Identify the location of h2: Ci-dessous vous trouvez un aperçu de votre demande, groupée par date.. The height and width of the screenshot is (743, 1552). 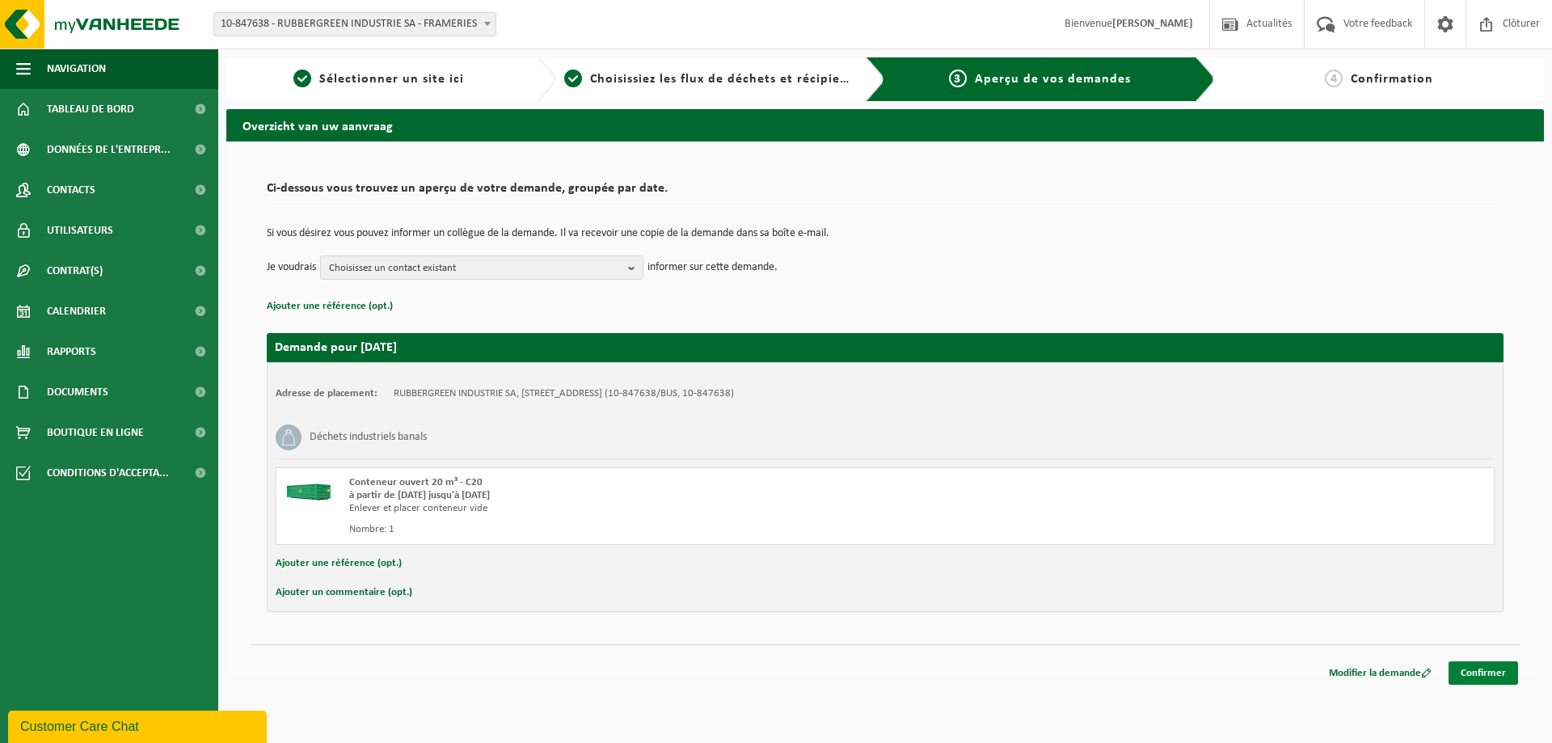
(885, 192).